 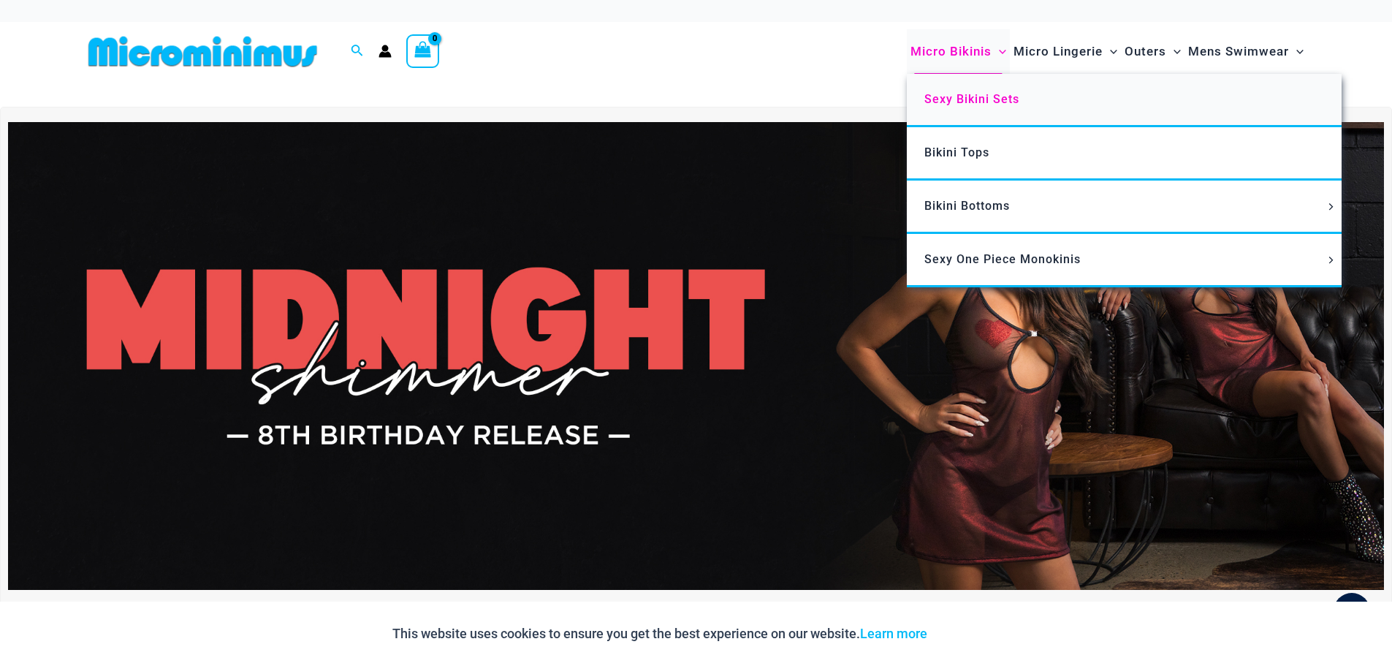 I want to click on img: MM SHOP LOGO FLAT, so click(x=202, y=51).